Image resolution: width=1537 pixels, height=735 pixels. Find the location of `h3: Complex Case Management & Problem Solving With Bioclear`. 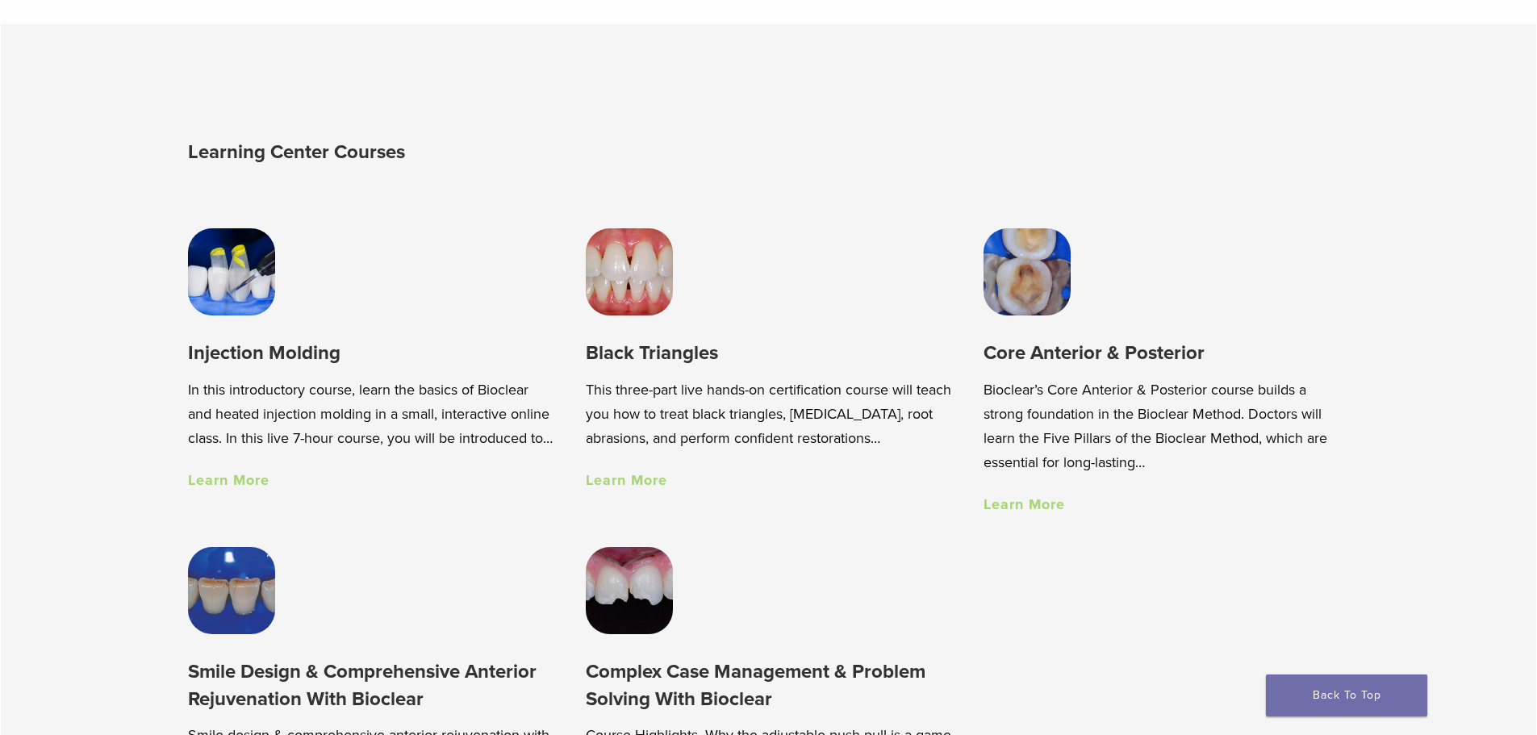

h3: Complex Case Management & Problem Solving With Bioclear is located at coordinates (768, 685).